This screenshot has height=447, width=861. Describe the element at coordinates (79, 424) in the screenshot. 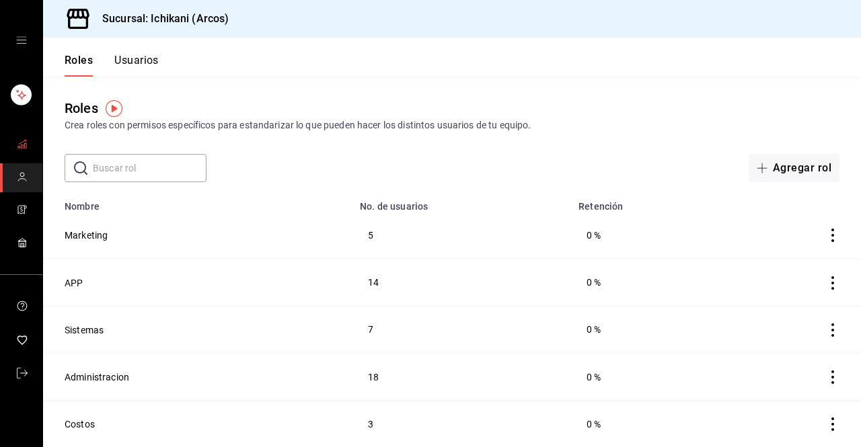

I see `button: Costos` at that location.